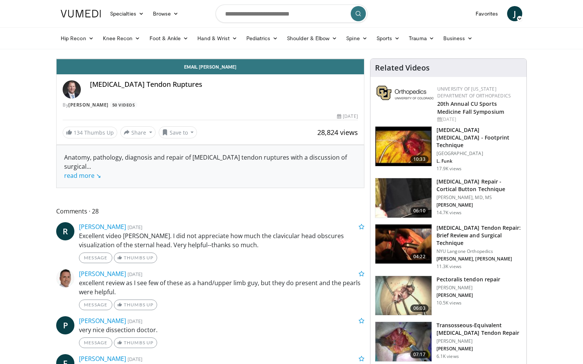 The image size is (583, 364). Describe the element at coordinates (78, 132) in the screenshot. I see `span: 134` at that location.